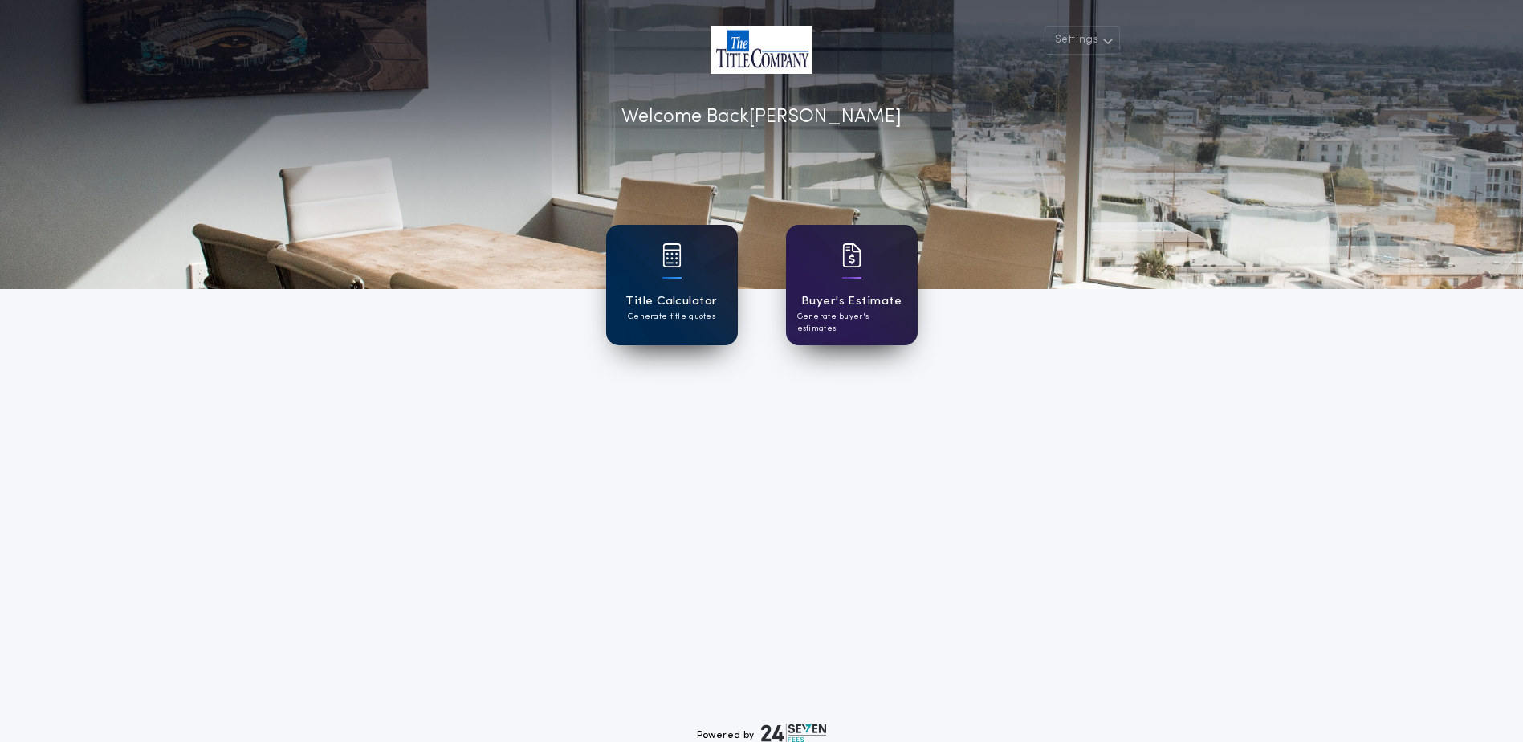 The height and width of the screenshot is (742, 1523). What do you see at coordinates (671, 301) in the screenshot?
I see `h1: Title Calculator` at bounding box center [671, 301].